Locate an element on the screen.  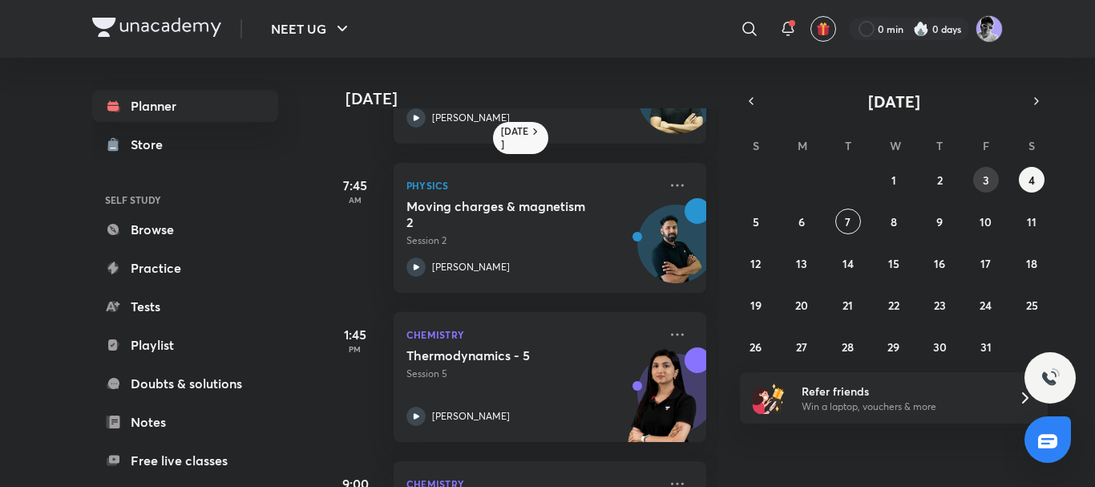
button: October 27, 2025 is located at coordinates (802, 346).